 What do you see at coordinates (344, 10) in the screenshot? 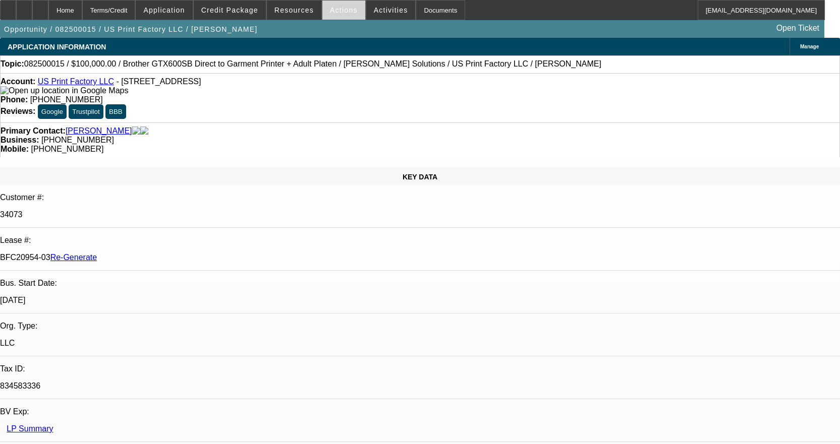
I see `button: Actions` at bounding box center [344, 10].